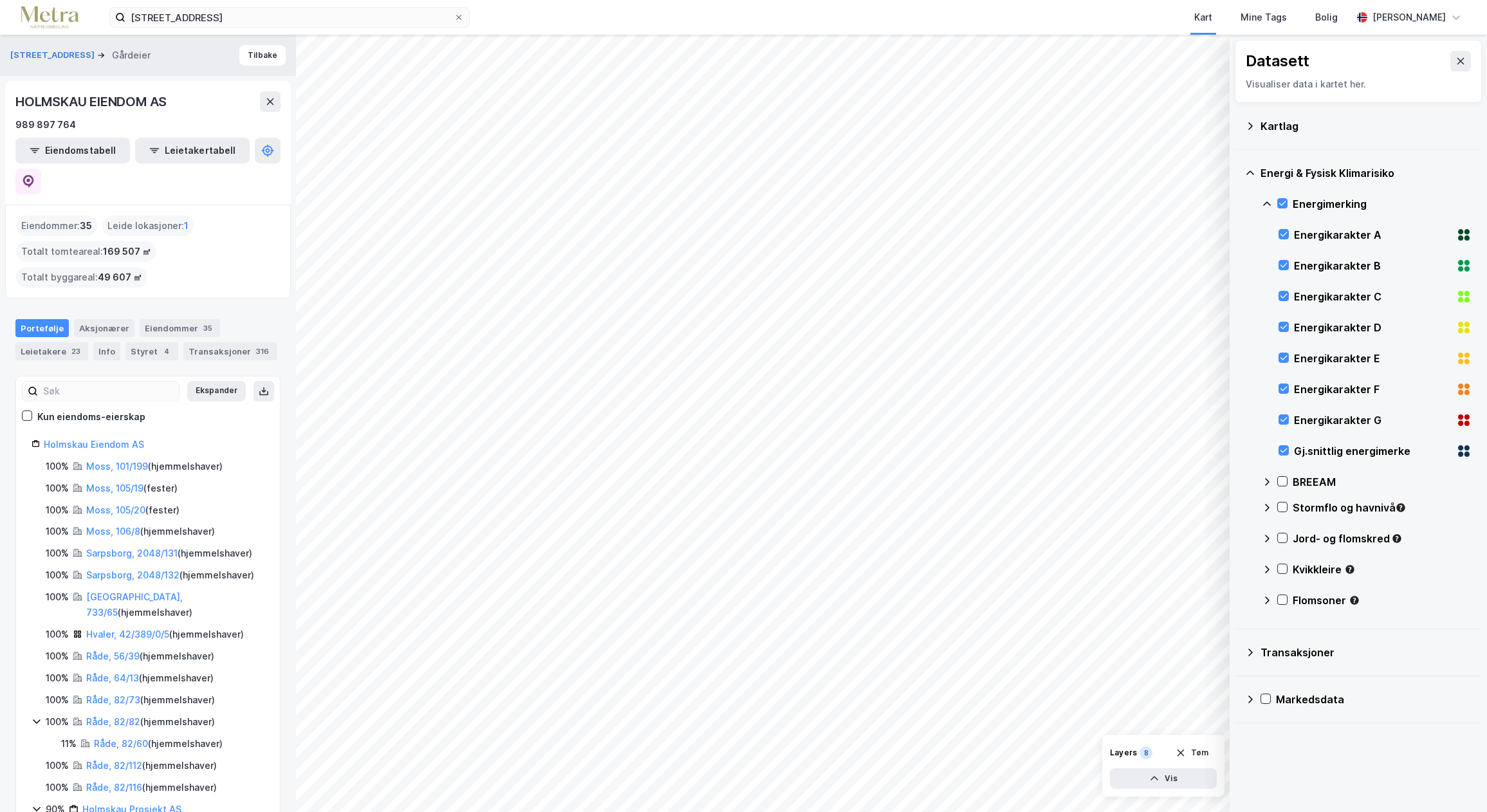 The width and height of the screenshot is (1487, 812). What do you see at coordinates (120, 278) in the screenshot?
I see `span: 49 607 ㎡` at bounding box center [120, 278].